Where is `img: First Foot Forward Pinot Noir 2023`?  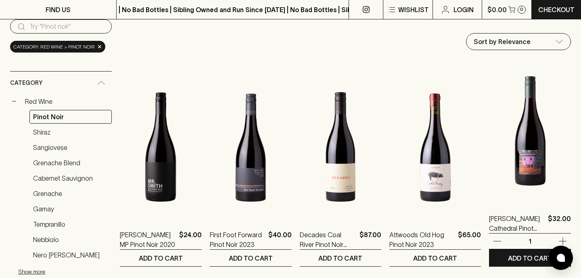
img: First Foot Forward Pinot Noir 2023 is located at coordinates (251, 147).